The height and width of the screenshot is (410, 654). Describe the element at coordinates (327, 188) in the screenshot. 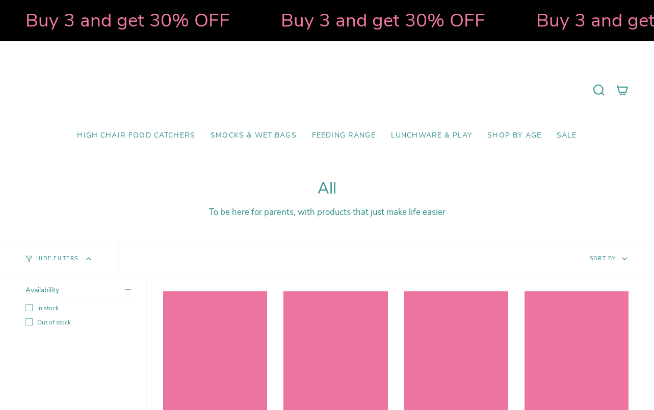

I see `h1: All` at that location.